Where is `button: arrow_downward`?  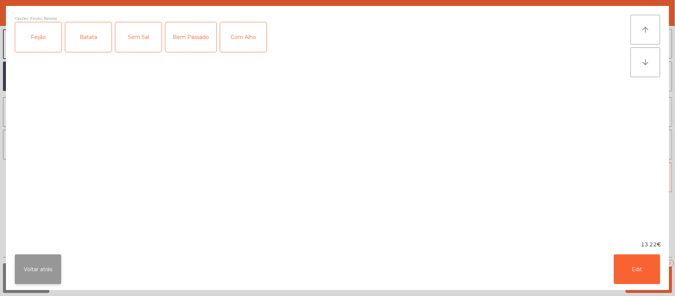 button: arrow_downward is located at coordinates (645, 62).